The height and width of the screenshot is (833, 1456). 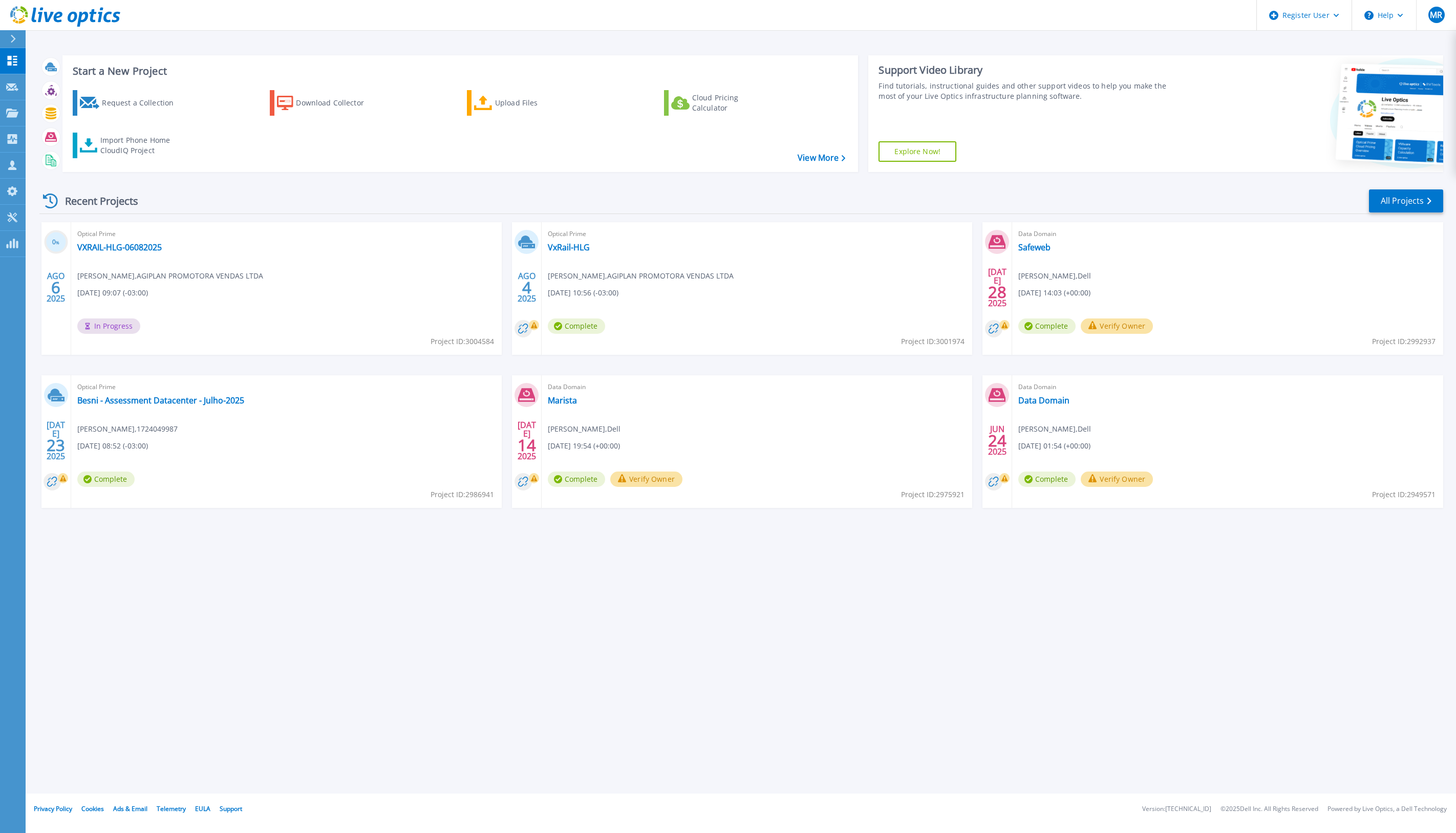 What do you see at coordinates (998, 291) in the screenshot?
I see `span: 28` at bounding box center [998, 291].